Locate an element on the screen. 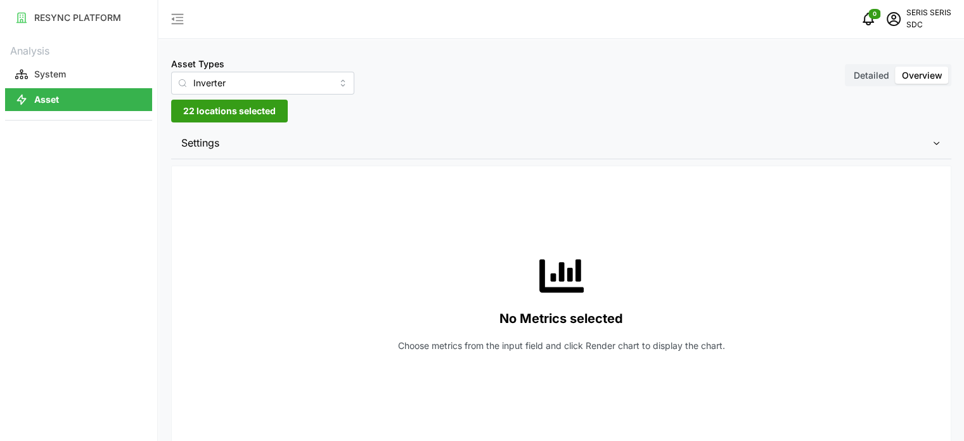 Image resolution: width=964 pixels, height=441 pixels. p: No Metrics selected is located at coordinates (561, 318).